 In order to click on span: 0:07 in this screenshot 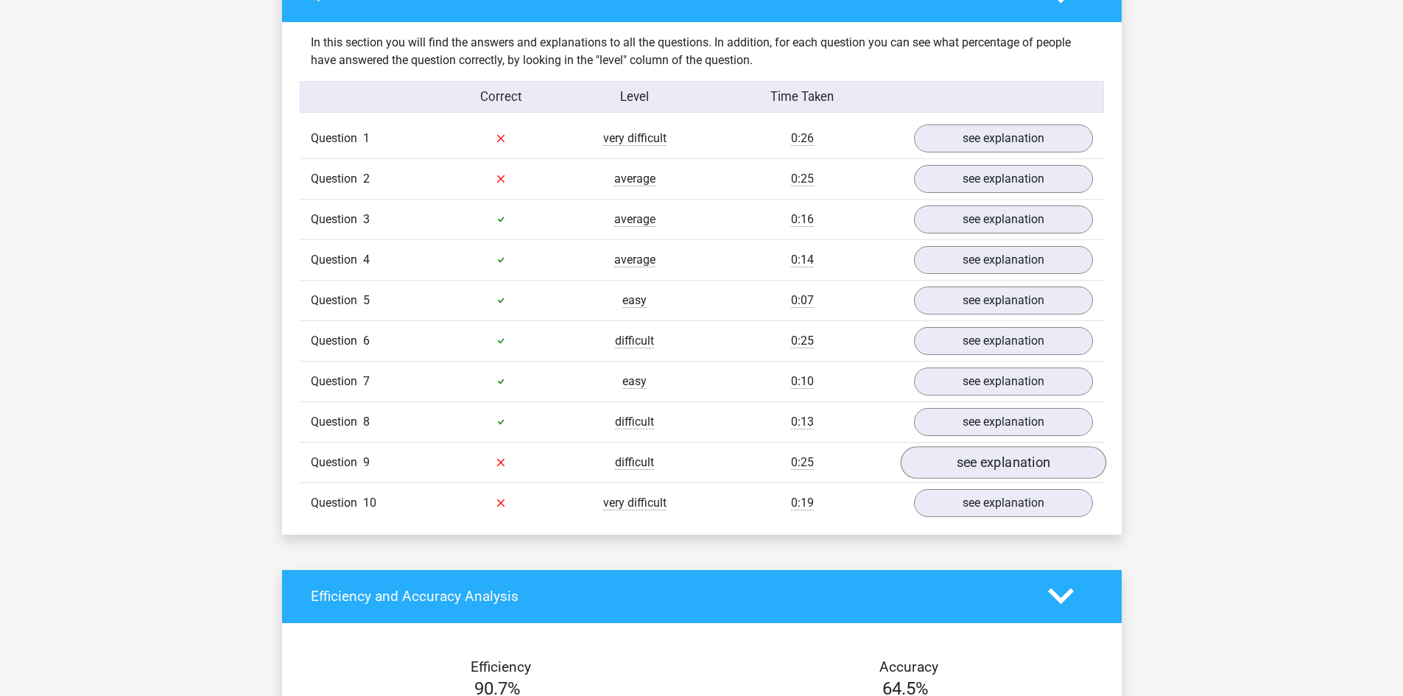, I will do `click(802, 300)`.